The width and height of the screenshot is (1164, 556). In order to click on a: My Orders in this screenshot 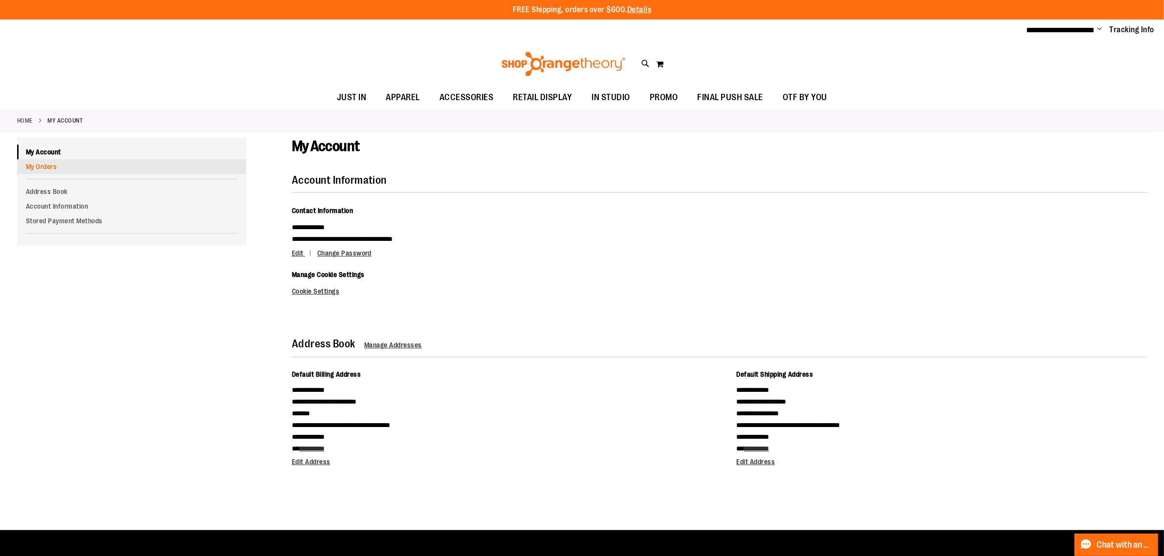, I will do `click(132, 167)`.